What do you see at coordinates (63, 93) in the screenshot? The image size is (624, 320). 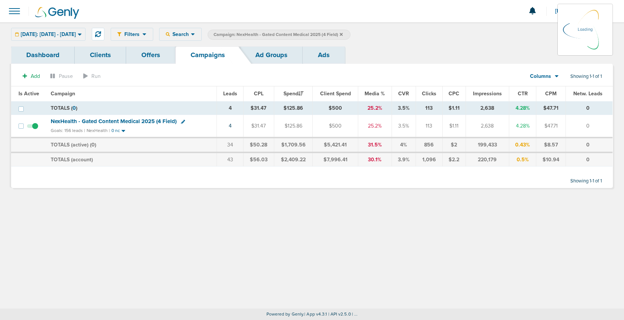 I see `span: Campaign` at bounding box center [63, 93].